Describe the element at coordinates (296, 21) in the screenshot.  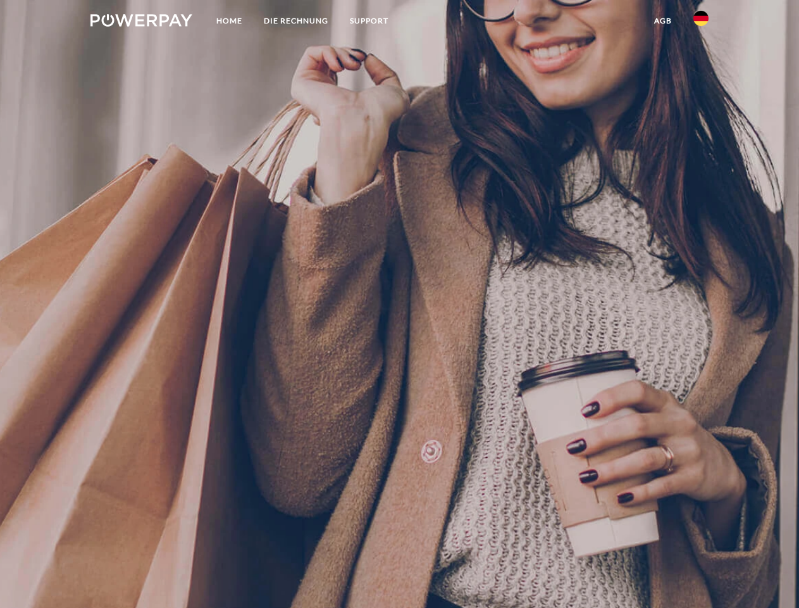
I see `a: DIE RECHNUNG` at that location.